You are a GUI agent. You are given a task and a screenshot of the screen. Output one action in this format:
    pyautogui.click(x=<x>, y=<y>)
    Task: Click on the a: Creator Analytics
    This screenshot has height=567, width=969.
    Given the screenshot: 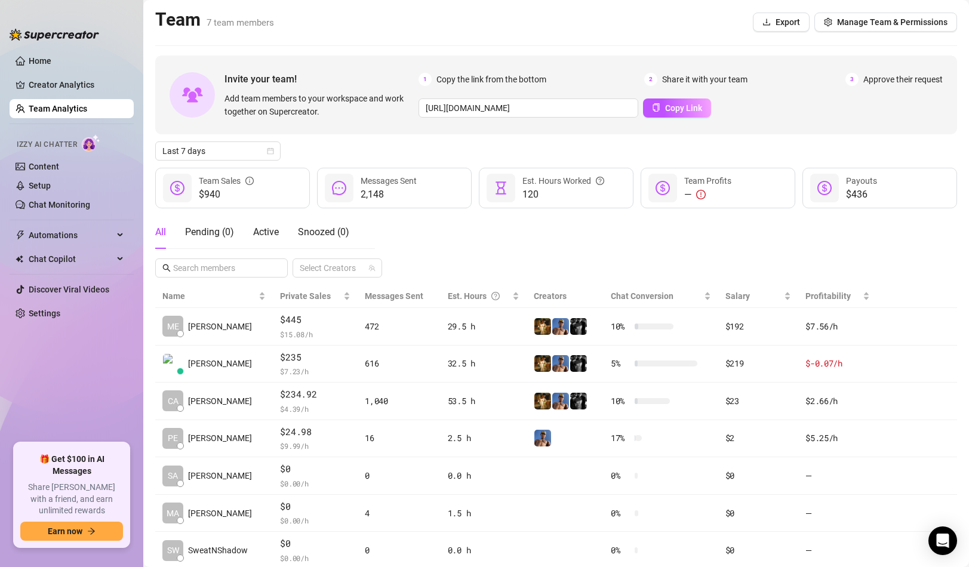 What is the action you would take?
    pyautogui.click(x=76, y=85)
    